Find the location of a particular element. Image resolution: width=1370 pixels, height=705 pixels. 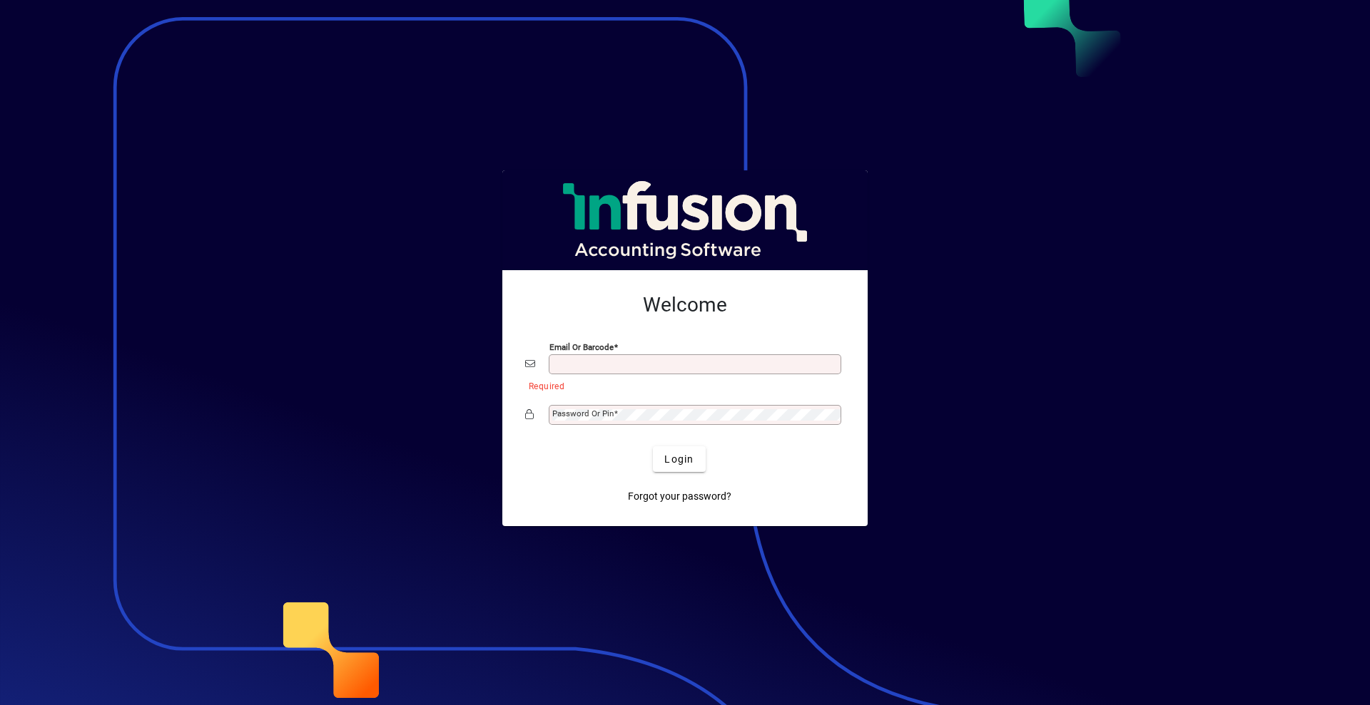

mat-error: Required is located at coordinates (681, 385).